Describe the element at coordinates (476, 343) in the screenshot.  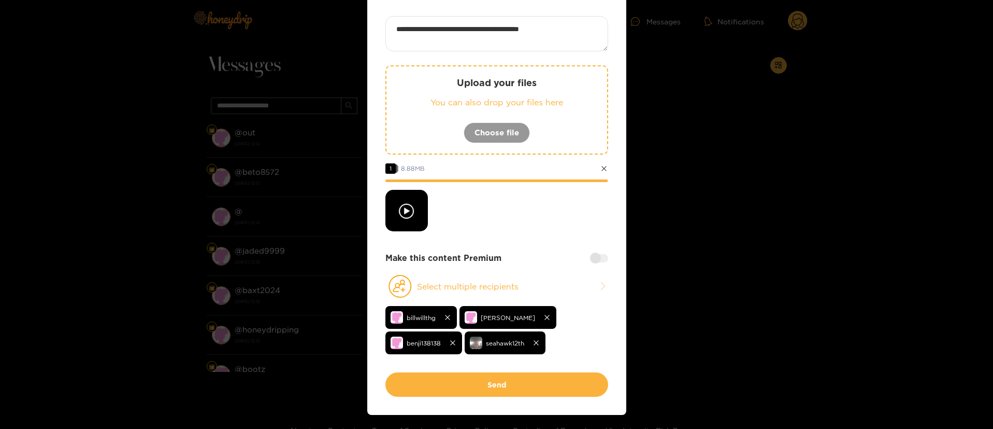
I see `img: 8a4e8-img_3262.jpeg` at that location.